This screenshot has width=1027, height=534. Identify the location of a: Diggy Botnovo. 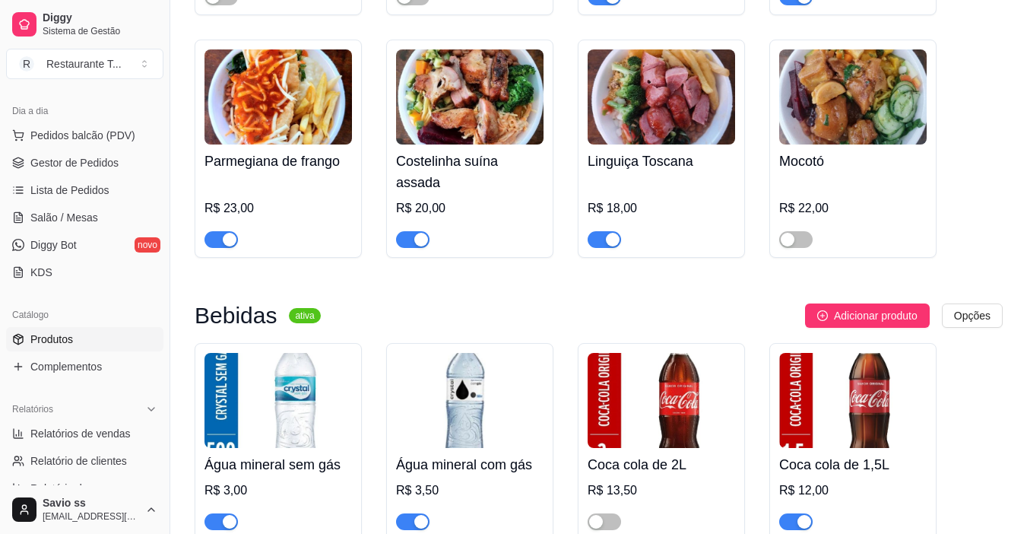
(84, 245).